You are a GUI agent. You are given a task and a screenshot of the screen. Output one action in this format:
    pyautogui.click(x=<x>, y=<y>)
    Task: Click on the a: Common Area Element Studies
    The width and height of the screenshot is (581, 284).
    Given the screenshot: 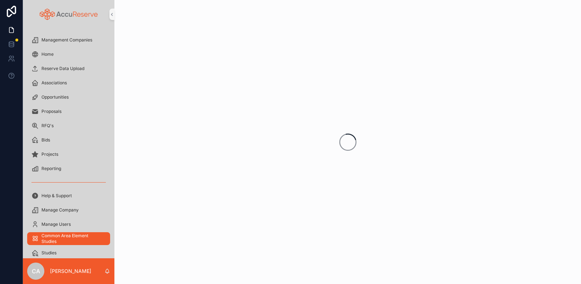 What is the action you would take?
    pyautogui.click(x=69, y=239)
    